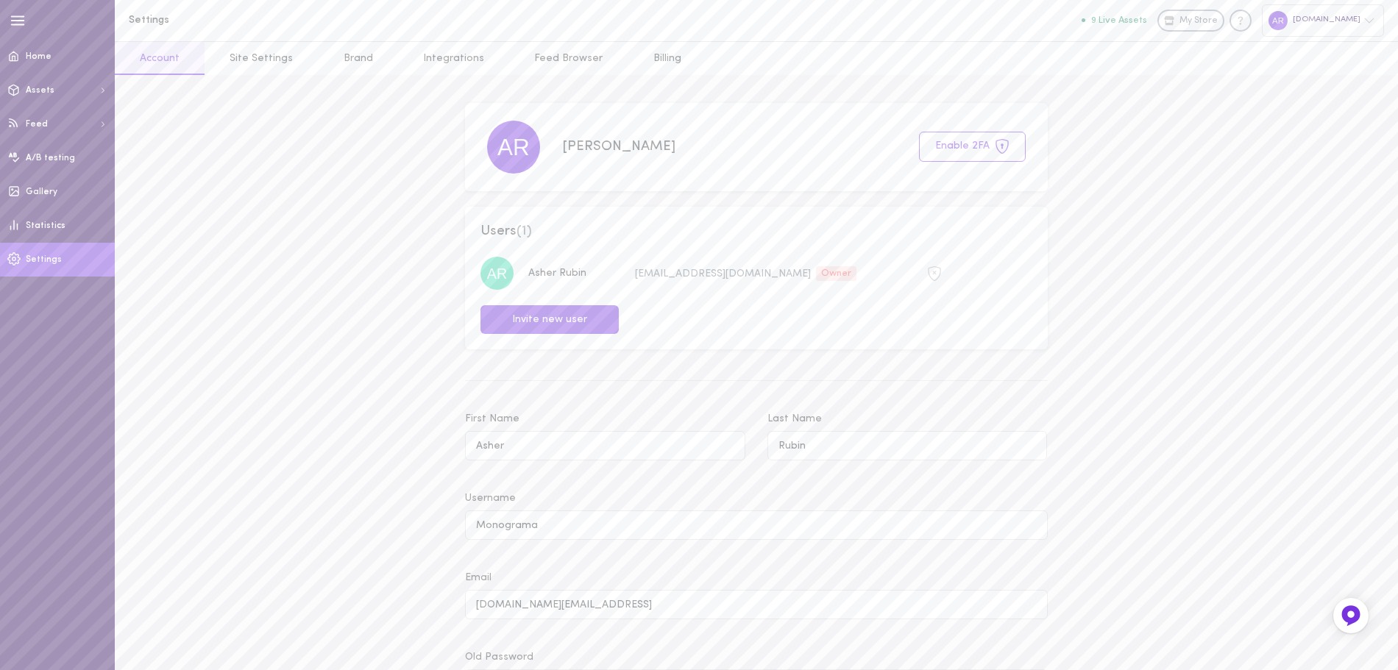 Image resolution: width=1398 pixels, height=670 pixels. What do you see at coordinates (557, 273) in the screenshot?
I see `span: Asher Rubin` at bounding box center [557, 273].